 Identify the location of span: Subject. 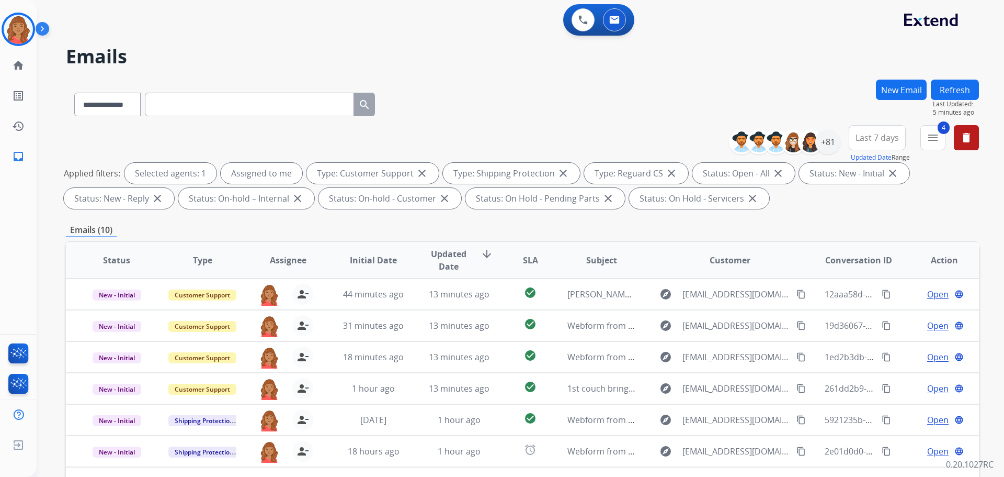
(602, 260).